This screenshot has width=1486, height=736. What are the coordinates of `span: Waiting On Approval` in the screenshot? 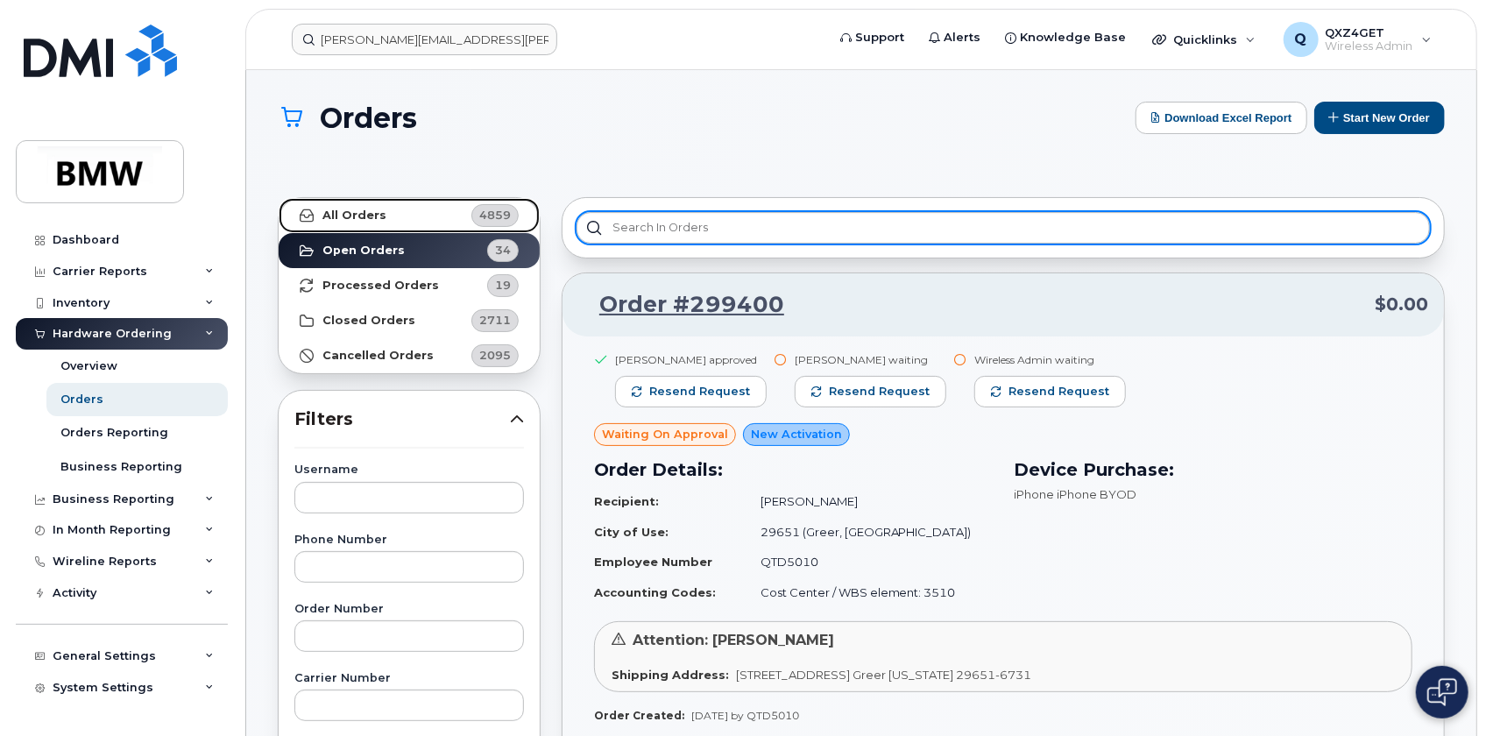 It's located at (665, 434).